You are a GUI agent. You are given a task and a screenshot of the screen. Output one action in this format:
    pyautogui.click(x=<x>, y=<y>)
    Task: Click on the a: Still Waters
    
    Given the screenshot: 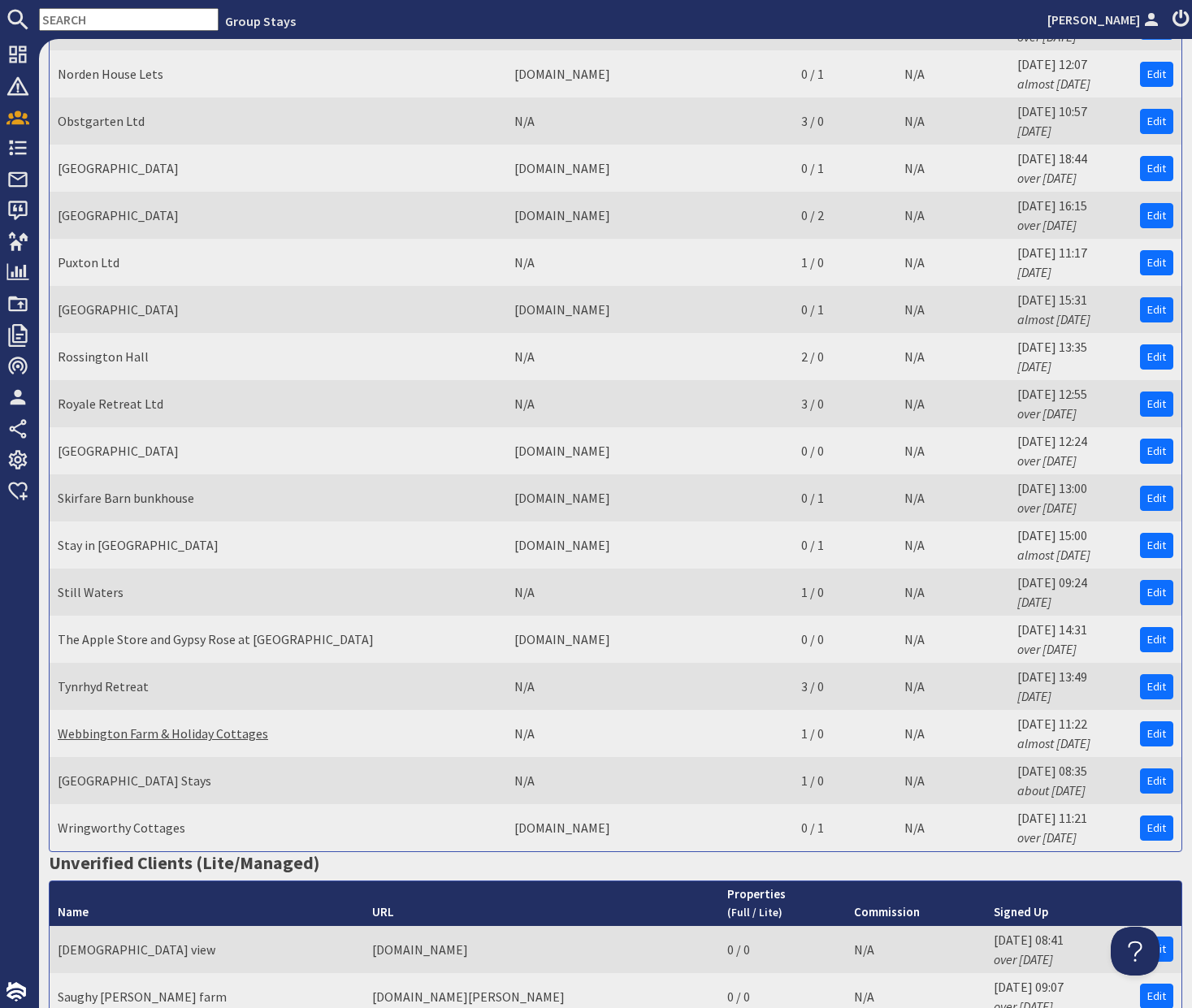 What is the action you would take?
    pyautogui.click(x=90, y=592)
    